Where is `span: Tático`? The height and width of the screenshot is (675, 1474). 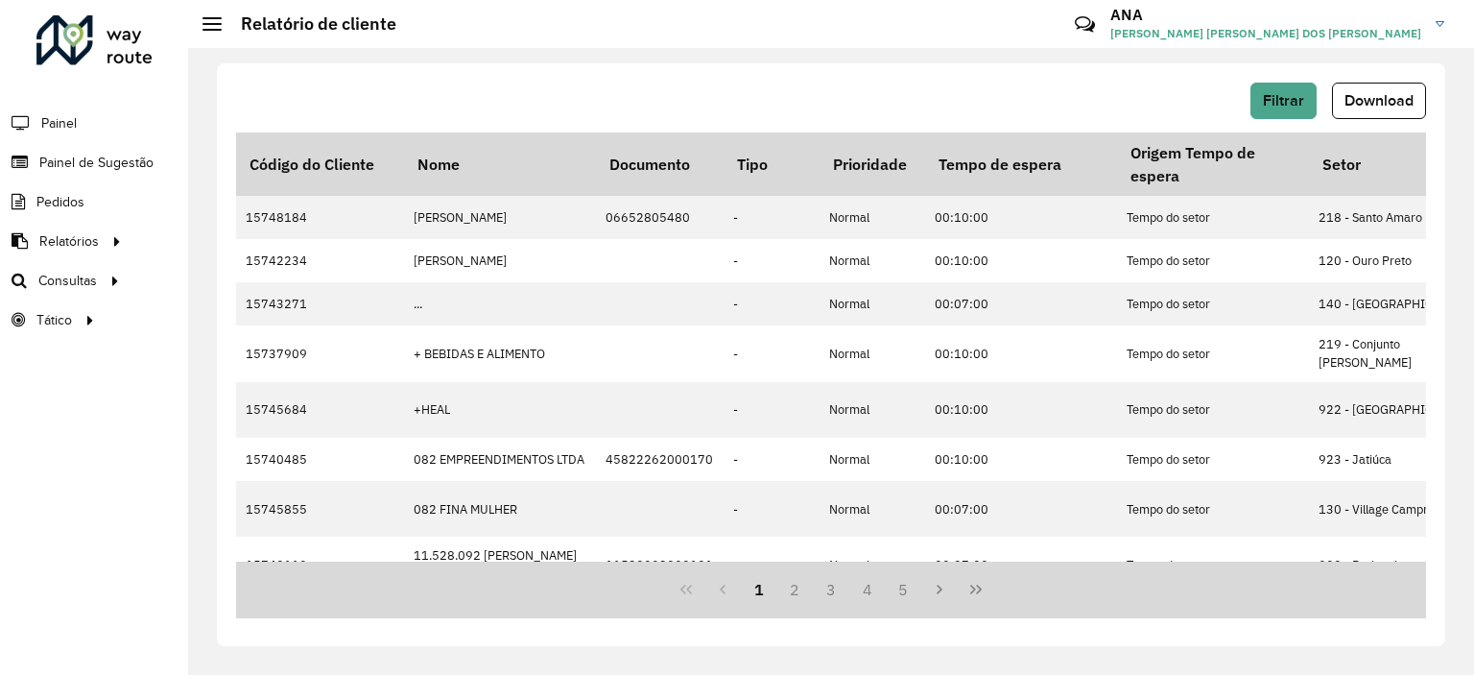 span: Tático is located at coordinates (54, 320).